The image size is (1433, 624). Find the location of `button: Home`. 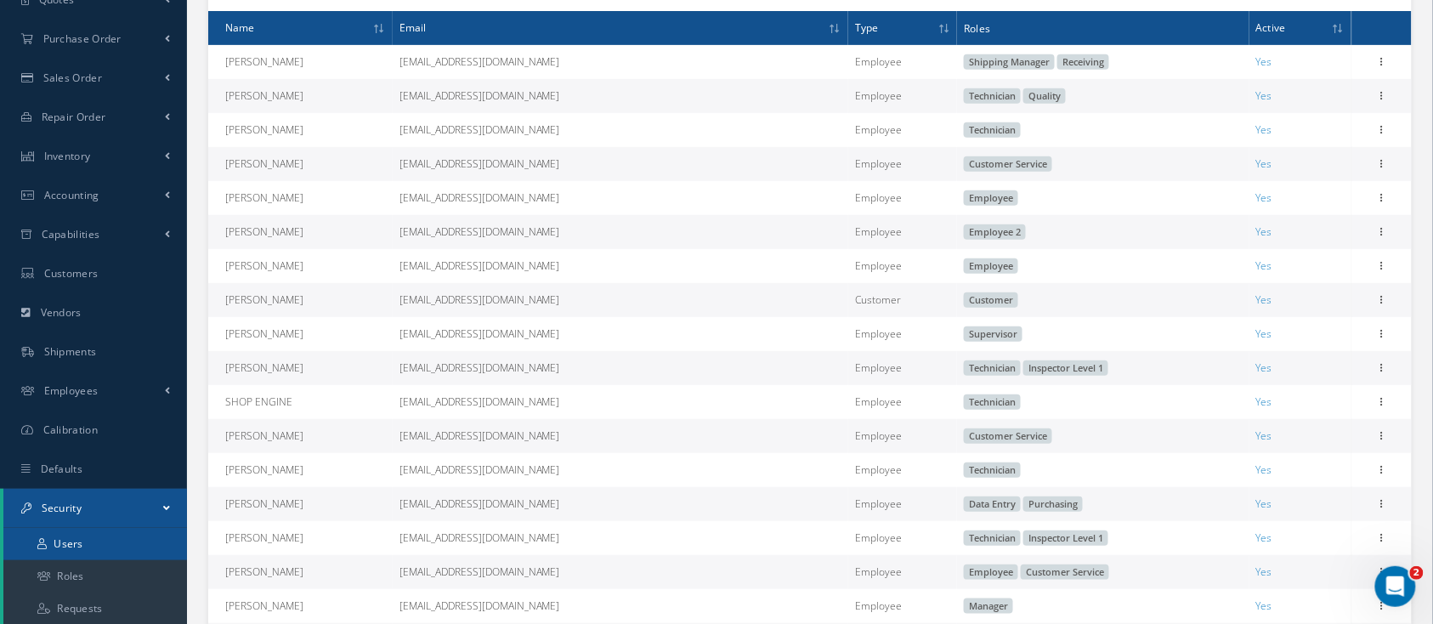

button: Home is located at coordinates (282, 23).